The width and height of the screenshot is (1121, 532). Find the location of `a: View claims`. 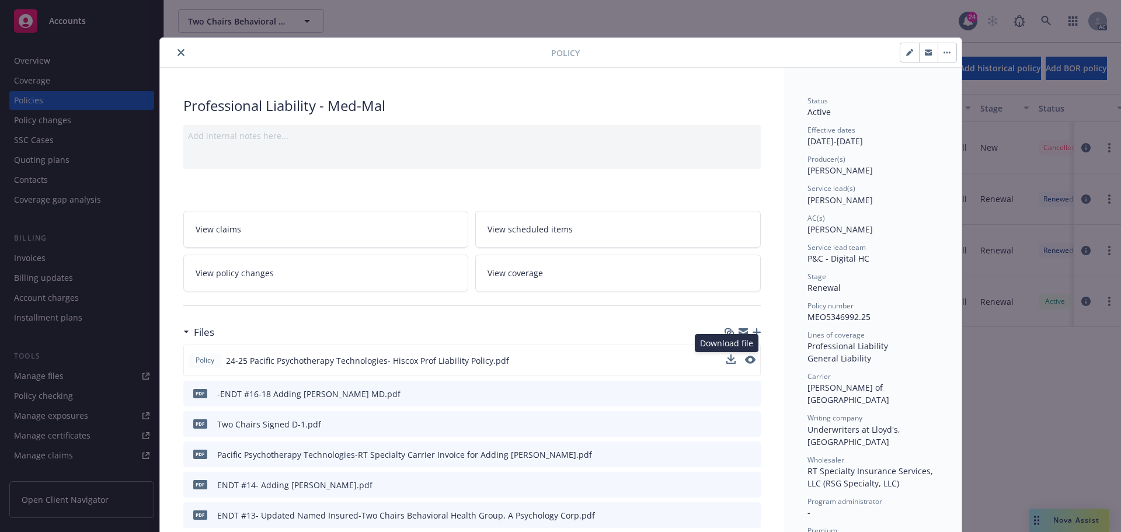

a: View claims is located at coordinates (326, 229).